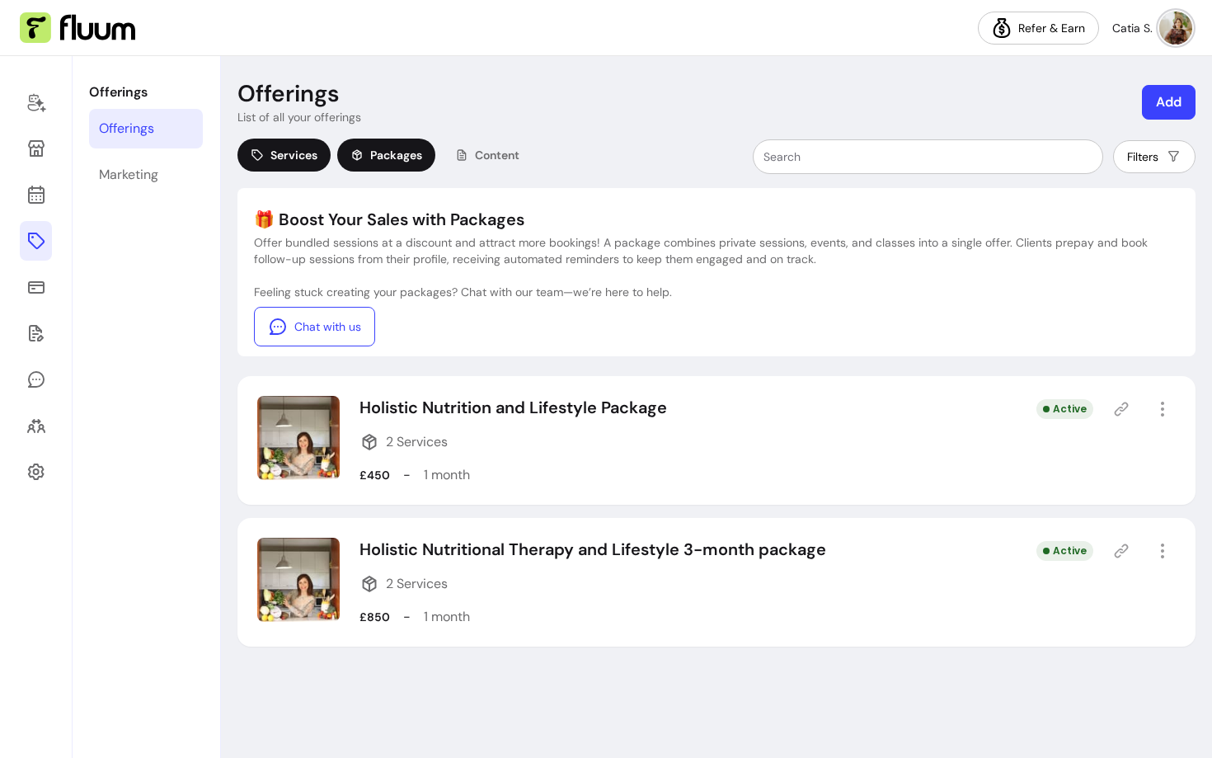 Image resolution: width=1212 pixels, height=758 pixels. Describe the element at coordinates (1152, 28) in the screenshot. I see `button: avatarCatia S.` at that location.